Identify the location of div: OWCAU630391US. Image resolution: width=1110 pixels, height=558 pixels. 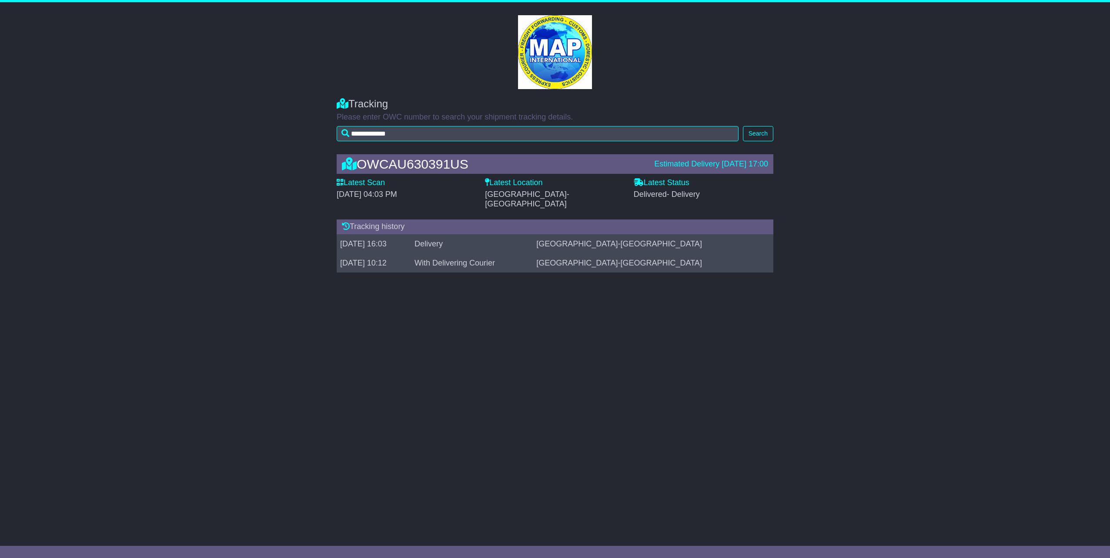
(493, 164).